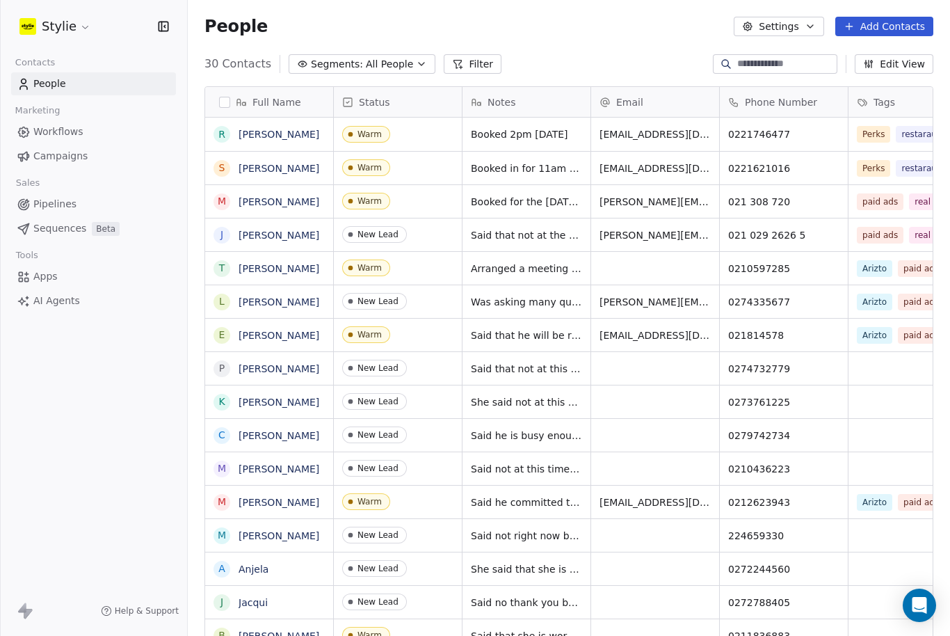 The image size is (950, 636). What do you see at coordinates (222, 368) in the screenshot?
I see `div: P` at bounding box center [222, 368].